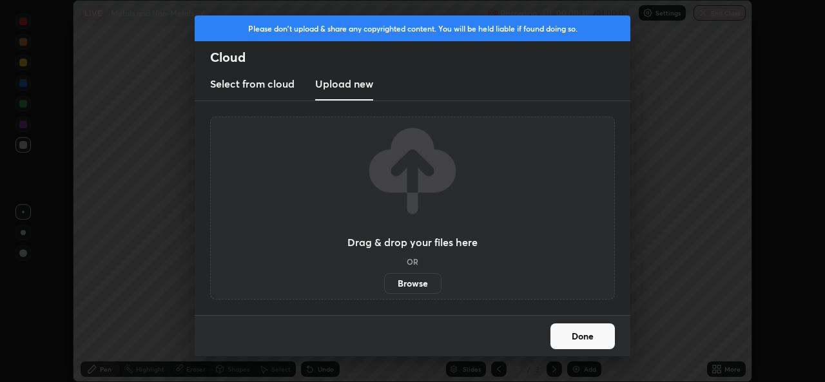 Image resolution: width=825 pixels, height=382 pixels. Describe the element at coordinates (420, 57) in the screenshot. I see `h2: Cloud` at that location.